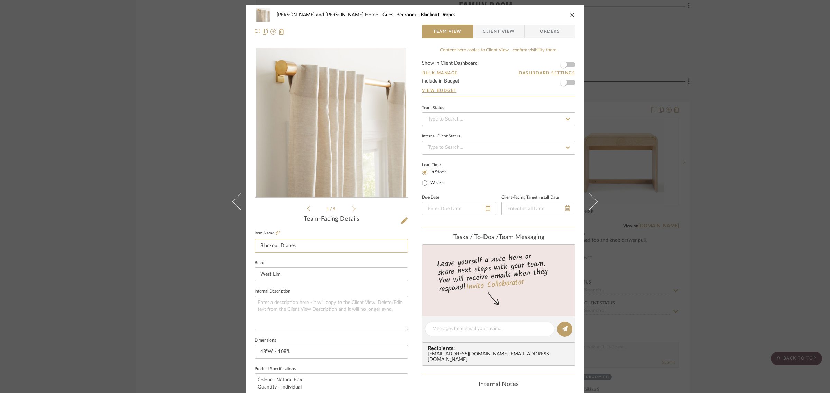 This screenshot has height=393, width=830. Describe the element at coordinates (263, 15) in the screenshot. I see `img: 459d3450-48c2-4da1-acb4-63c46677bb3d_48x40.jpg` at that location.